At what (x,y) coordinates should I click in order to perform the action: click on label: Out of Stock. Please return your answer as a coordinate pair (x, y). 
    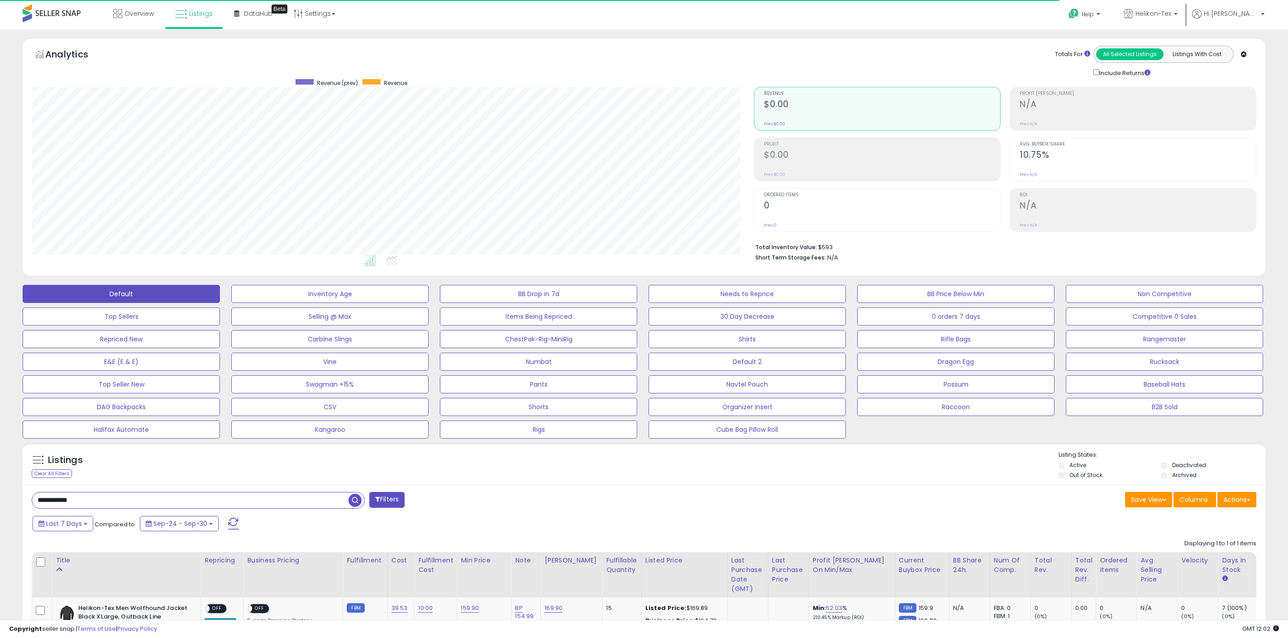
    Looking at the image, I should click on (1085, 475).